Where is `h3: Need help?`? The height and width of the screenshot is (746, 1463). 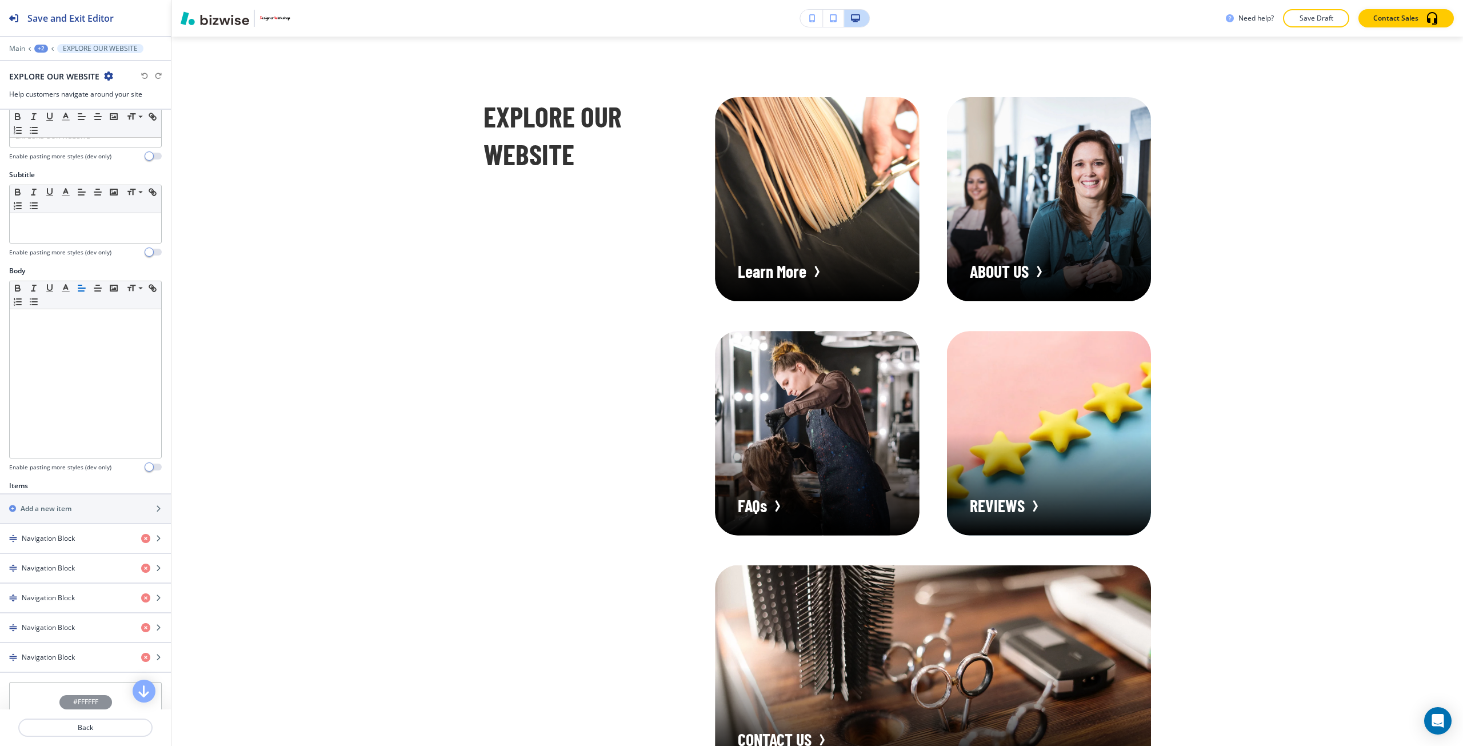 h3: Need help? is located at coordinates (1256, 18).